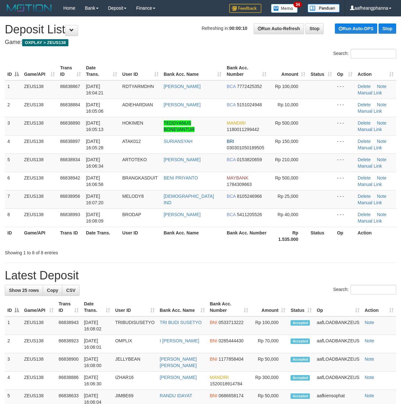 The width and height of the screenshot is (401, 404). Describe the element at coordinates (70, 160) in the screenshot. I see `span: 86838934` at that location.